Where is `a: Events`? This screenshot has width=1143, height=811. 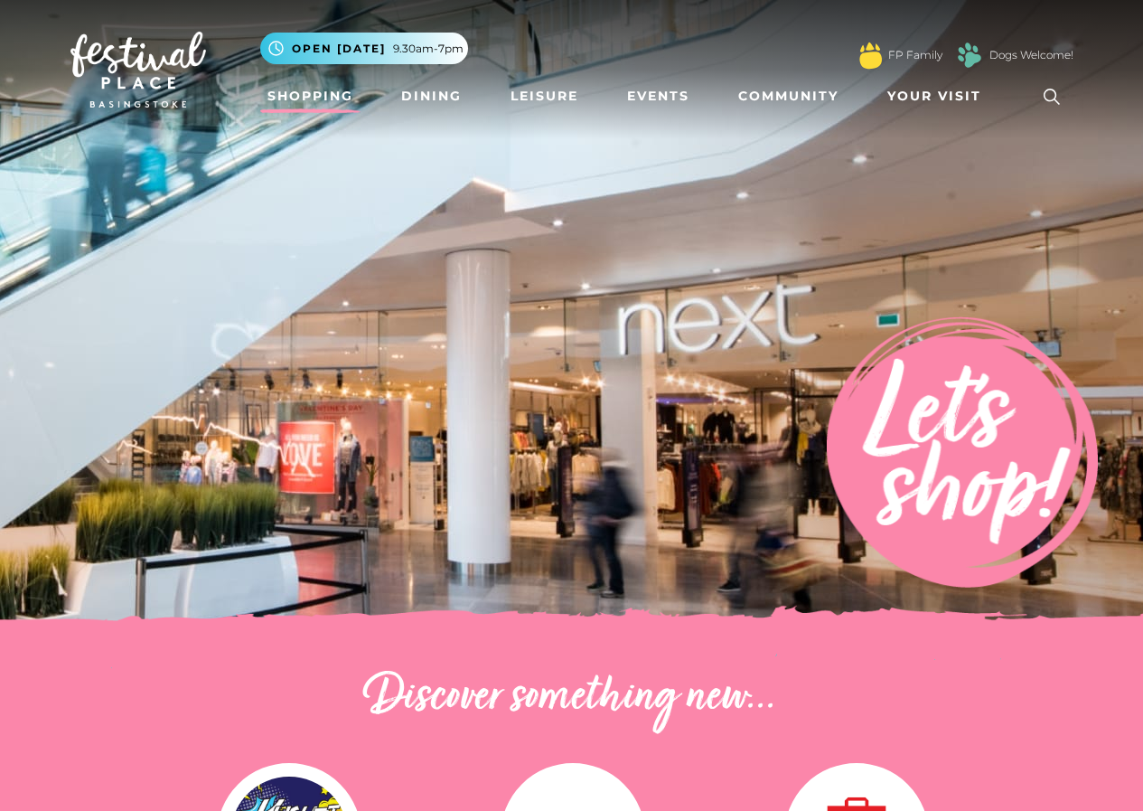 a: Events is located at coordinates (658, 96).